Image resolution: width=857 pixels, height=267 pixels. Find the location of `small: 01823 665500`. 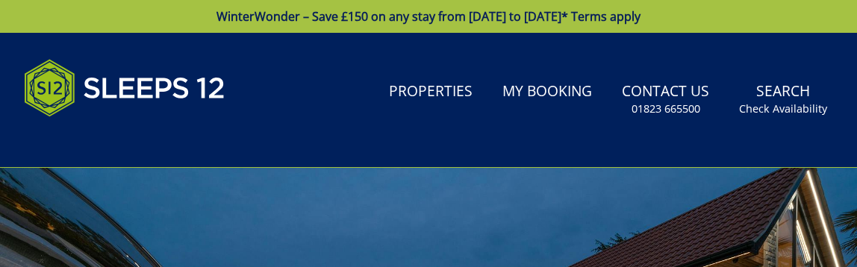

small: 01823 665500 is located at coordinates (666, 109).